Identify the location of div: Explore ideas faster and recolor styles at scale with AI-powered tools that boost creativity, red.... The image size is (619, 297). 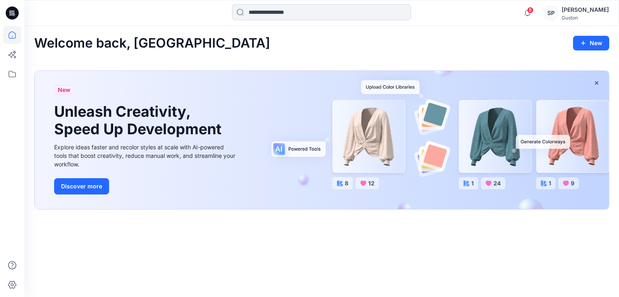
(146, 156).